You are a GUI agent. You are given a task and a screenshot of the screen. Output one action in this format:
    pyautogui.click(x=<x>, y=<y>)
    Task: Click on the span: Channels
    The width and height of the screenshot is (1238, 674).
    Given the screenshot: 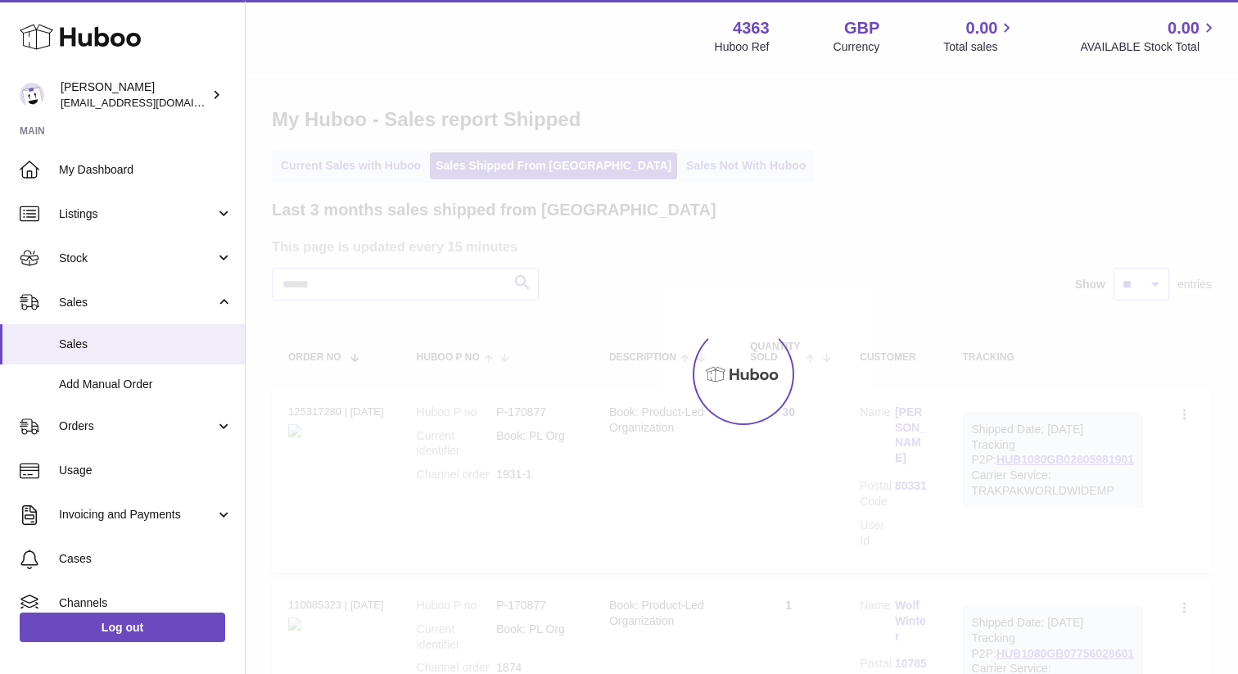 What is the action you would take?
    pyautogui.click(x=146, y=603)
    